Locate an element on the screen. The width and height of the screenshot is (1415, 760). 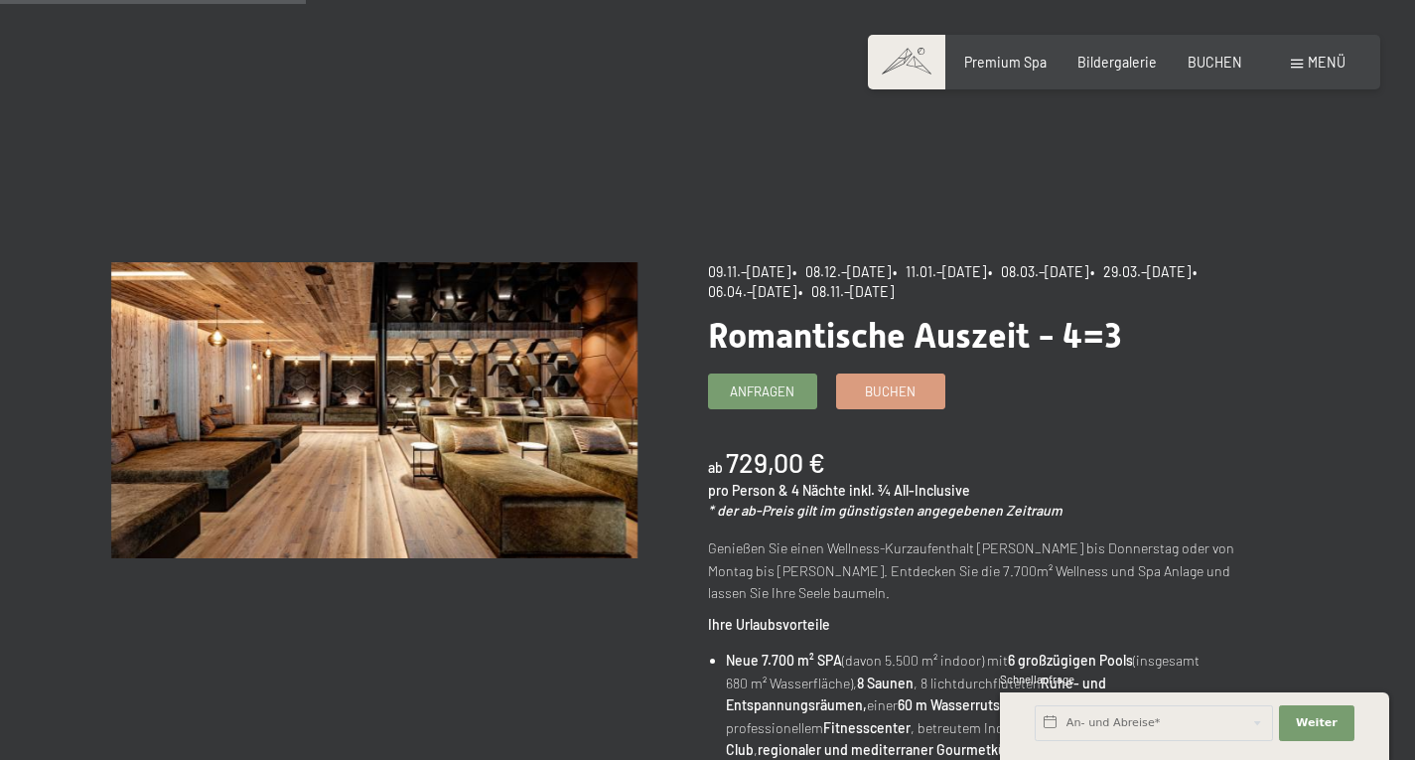
span: Schnellanfrage is located at coordinates (1037, 678).